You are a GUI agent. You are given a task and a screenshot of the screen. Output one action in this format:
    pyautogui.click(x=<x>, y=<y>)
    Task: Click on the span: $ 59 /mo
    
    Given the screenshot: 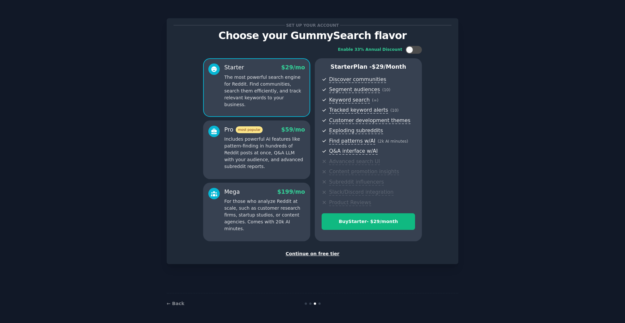 What is the action you would take?
    pyautogui.click(x=293, y=129)
    